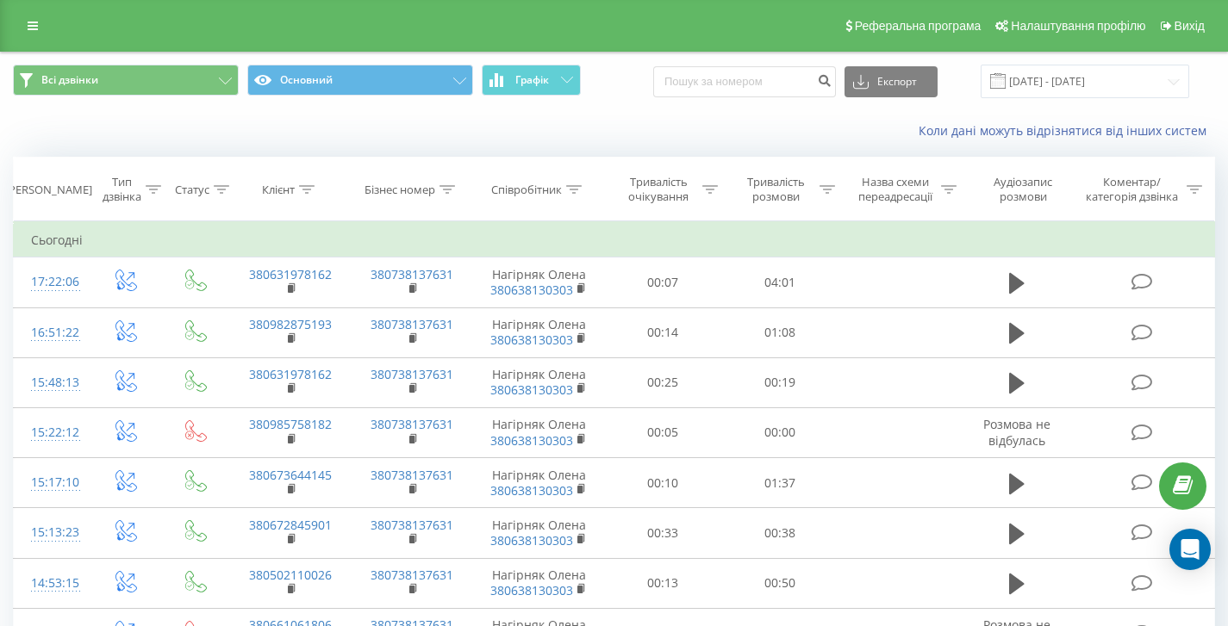 The height and width of the screenshot is (626, 1228). What do you see at coordinates (51, 282) in the screenshot?
I see `div: 17:22:06` at bounding box center [51, 282].